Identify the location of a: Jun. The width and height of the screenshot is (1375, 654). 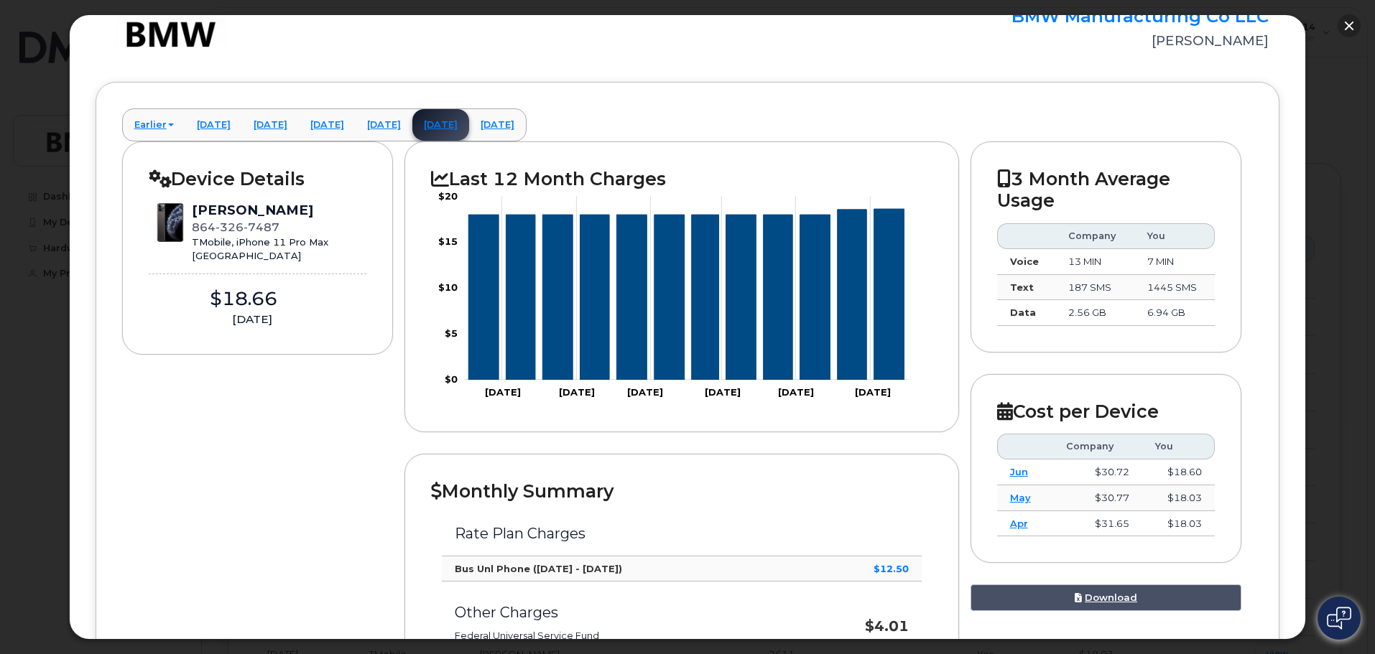
(1018, 472).